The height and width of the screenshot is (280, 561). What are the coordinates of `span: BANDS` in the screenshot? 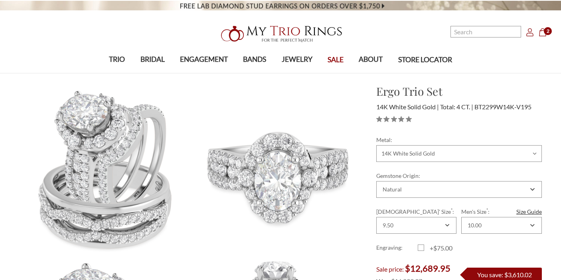 It's located at (255, 59).